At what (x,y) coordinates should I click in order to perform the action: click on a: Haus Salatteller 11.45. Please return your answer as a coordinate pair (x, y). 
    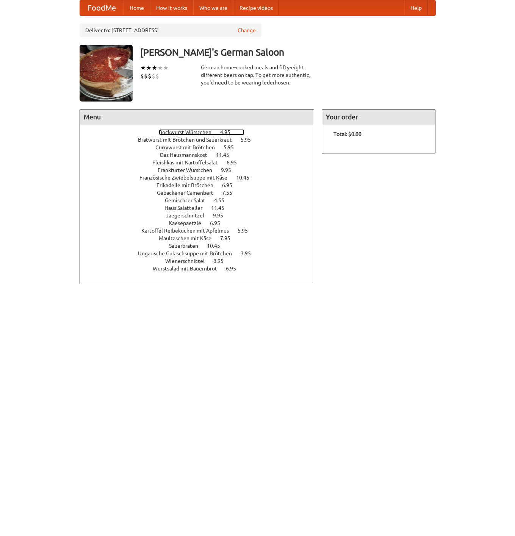
    Looking at the image, I should click on (201, 208).